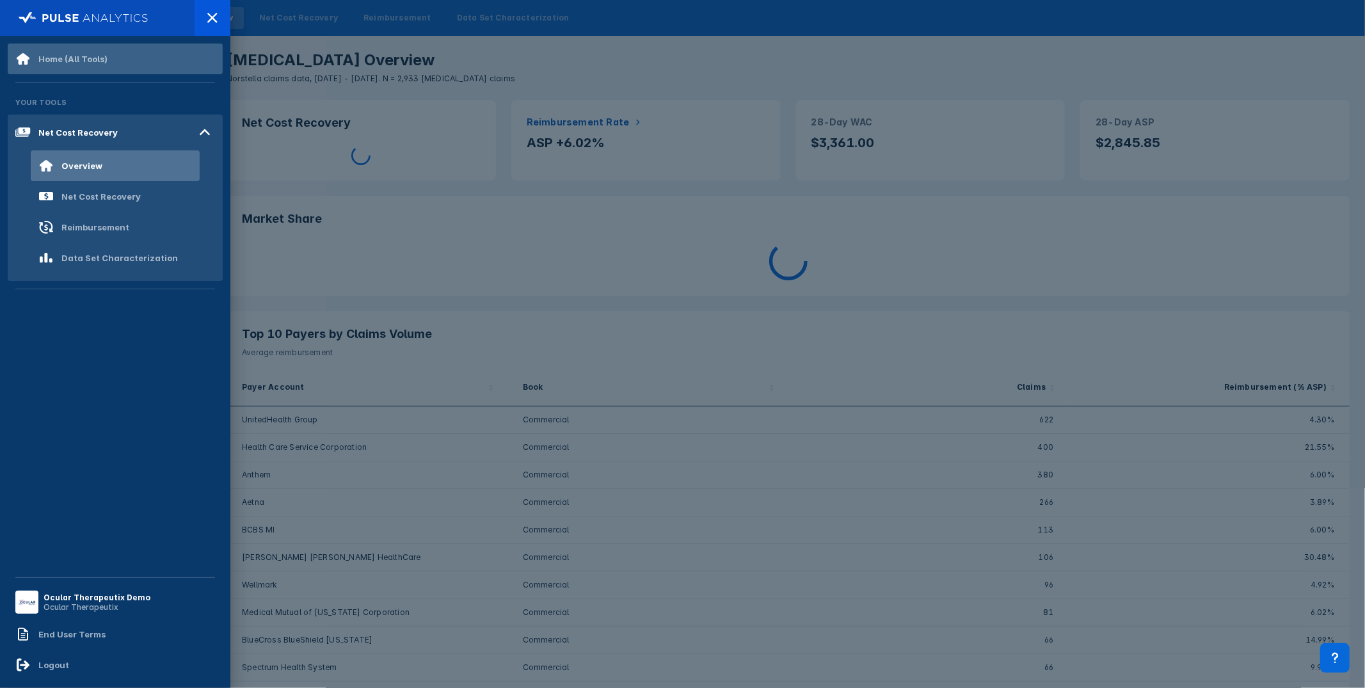 The width and height of the screenshot is (1365, 688). What do you see at coordinates (120, 258) in the screenshot?
I see `div: Data Set Characterization` at bounding box center [120, 258].